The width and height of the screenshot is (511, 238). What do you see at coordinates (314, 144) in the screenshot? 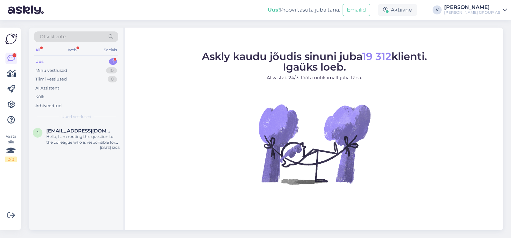
I see `img: No Chat active` at bounding box center [314, 144].